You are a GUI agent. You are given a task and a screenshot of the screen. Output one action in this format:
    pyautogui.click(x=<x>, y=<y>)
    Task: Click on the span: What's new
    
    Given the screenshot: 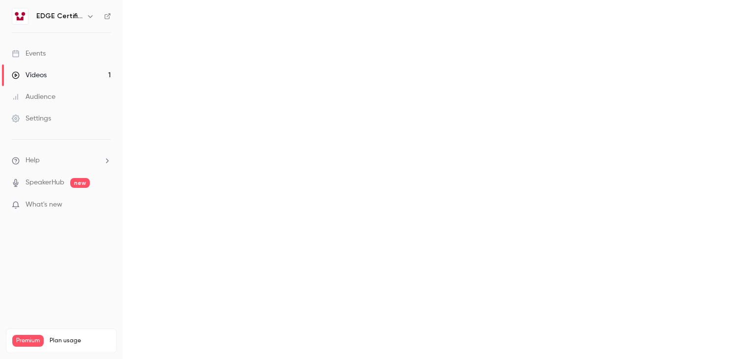 What is the action you would take?
    pyautogui.click(x=44, y=204)
    